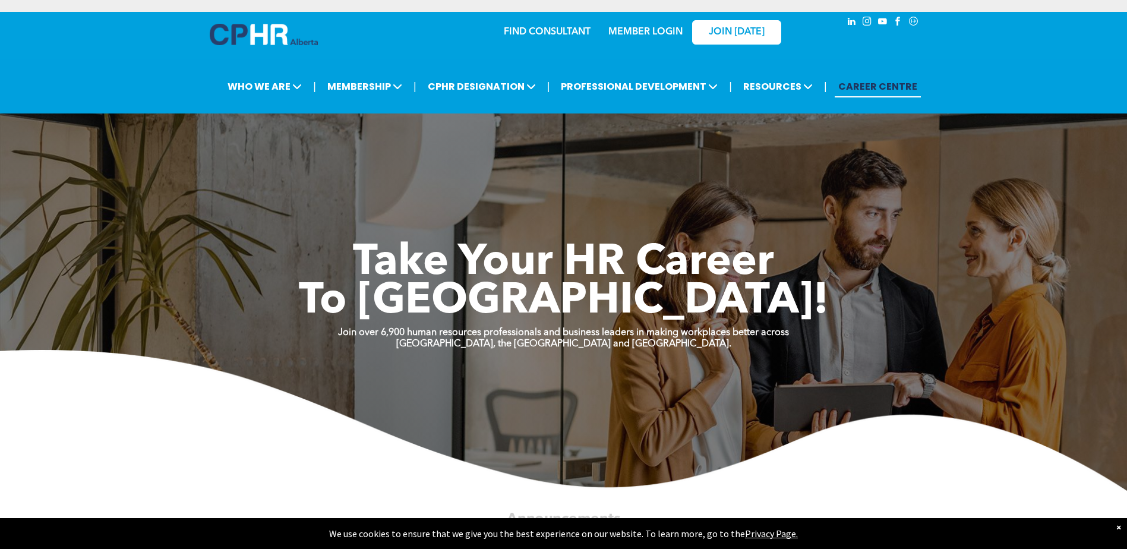 Image resolution: width=1127 pixels, height=549 pixels. Describe the element at coordinates (547, 32) in the screenshot. I see `a: FIND CONSULTANT` at that location.